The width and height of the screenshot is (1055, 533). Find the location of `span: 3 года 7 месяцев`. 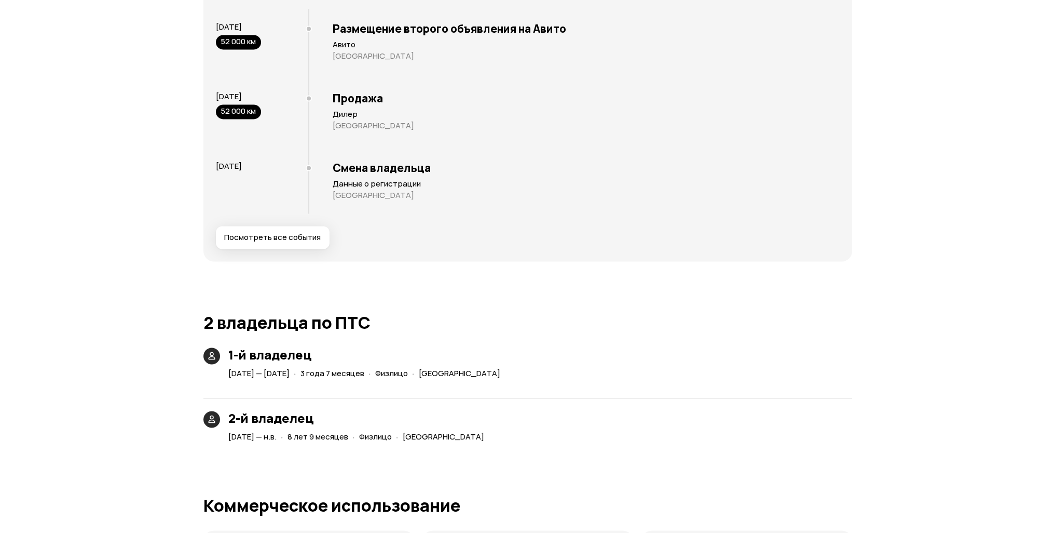

span: 3 года 7 месяцев is located at coordinates (332, 373).